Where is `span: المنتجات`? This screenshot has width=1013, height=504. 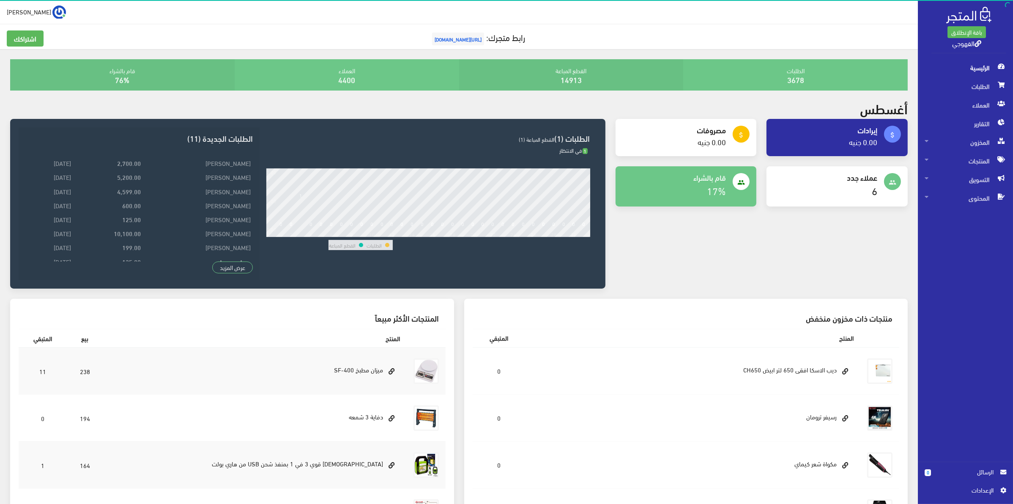 span: المنتجات is located at coordinates (965, 161).